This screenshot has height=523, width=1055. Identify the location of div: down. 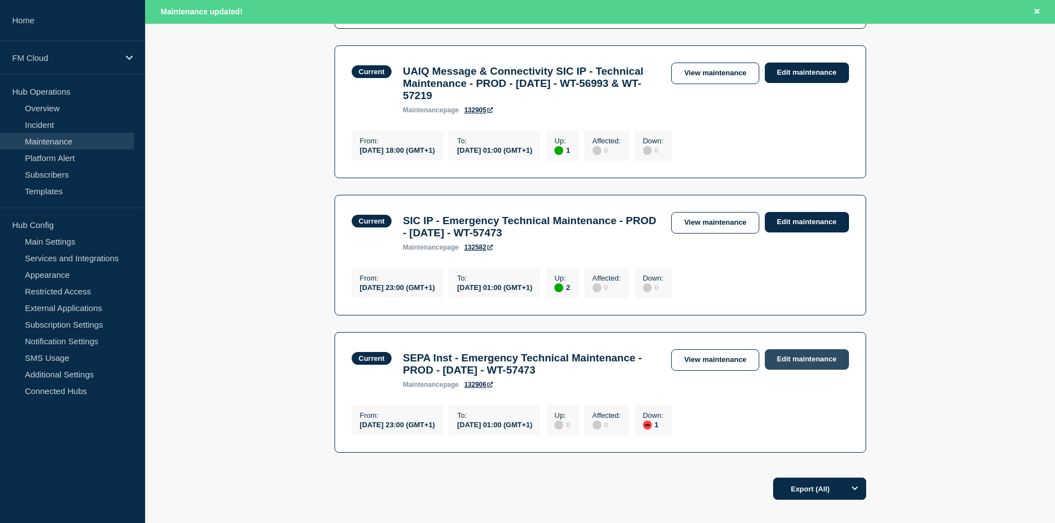
(647, 425).